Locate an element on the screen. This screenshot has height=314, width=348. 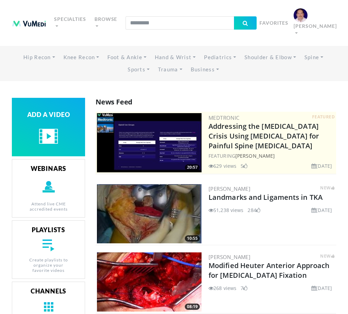
li: 5 is located at coordinates (244, 166).